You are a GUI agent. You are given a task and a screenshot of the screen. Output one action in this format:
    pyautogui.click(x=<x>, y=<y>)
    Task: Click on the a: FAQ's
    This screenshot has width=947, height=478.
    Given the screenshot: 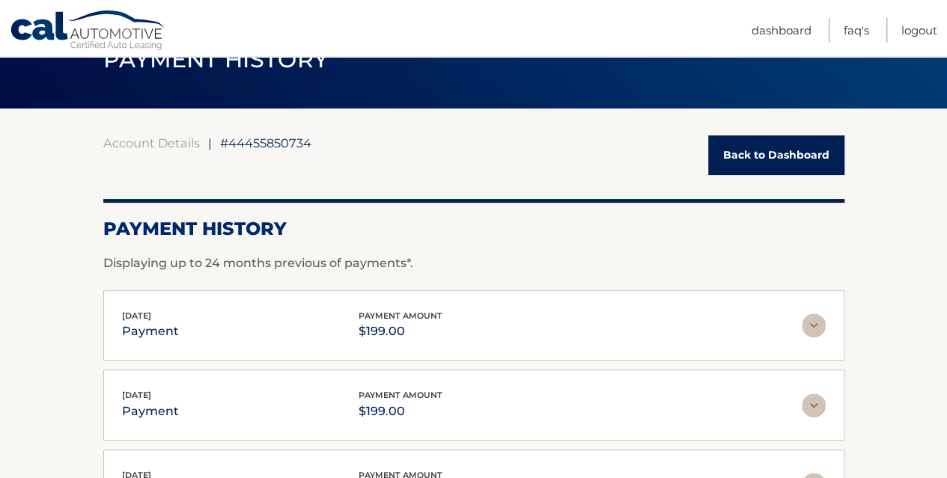 What is the action you would take?
    pyautogui.click(x=856, y=30)
    